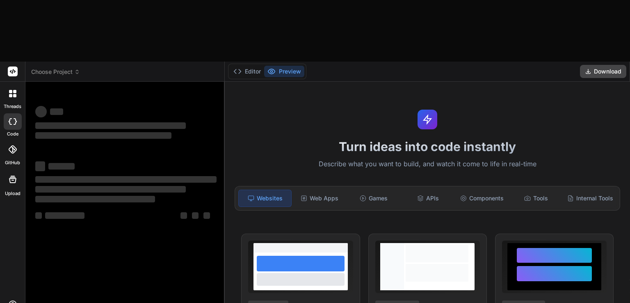 Image resolution: width=630 pixels, height=303 pixels. What do you see at coordinates (55, 72) in the screenshot?
I see `span: Choose Project` at bounding box center [55, 72].